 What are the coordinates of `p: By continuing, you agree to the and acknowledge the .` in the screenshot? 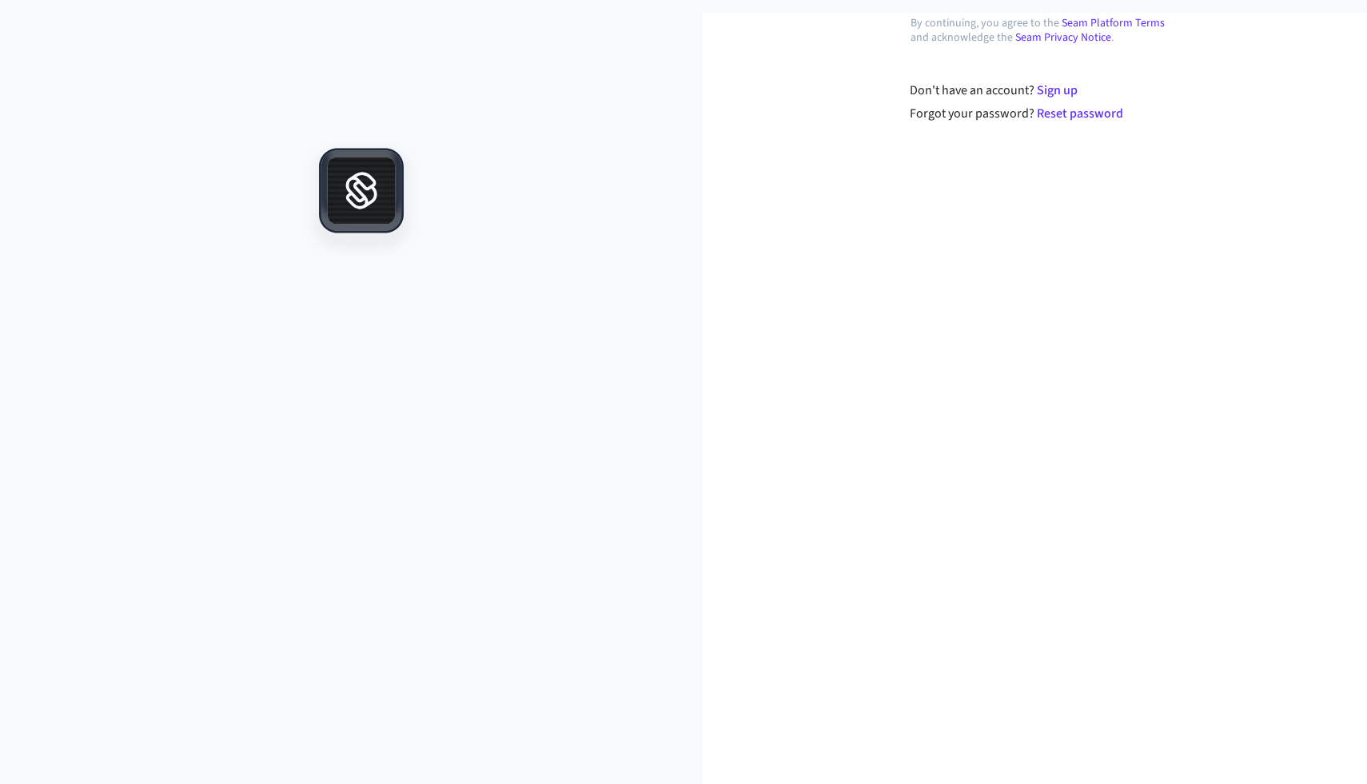 It's located at (1045, 30).